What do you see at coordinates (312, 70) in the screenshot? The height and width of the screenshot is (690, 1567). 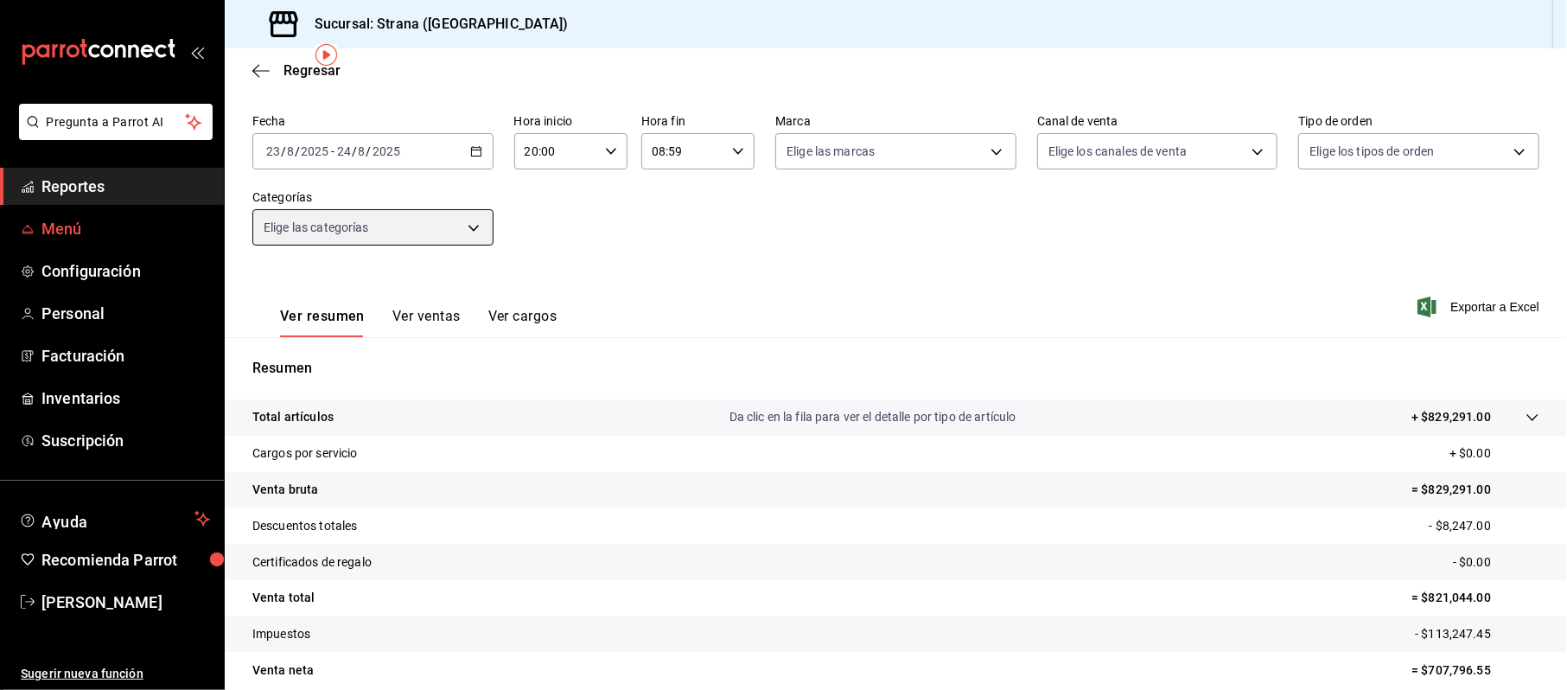 I see `span: Regresar` at bounding box center [312, 70].